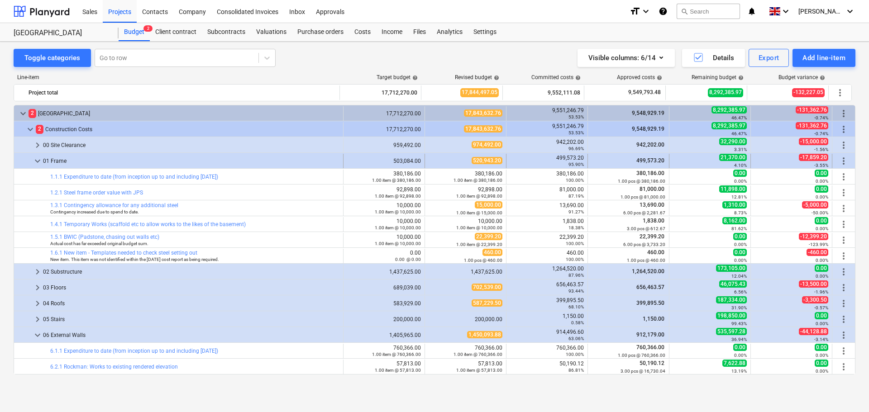  What do you see at coordinates (176, 32) in the screenshot?
I see `a: Client contract` at bounding box center [176, 32].